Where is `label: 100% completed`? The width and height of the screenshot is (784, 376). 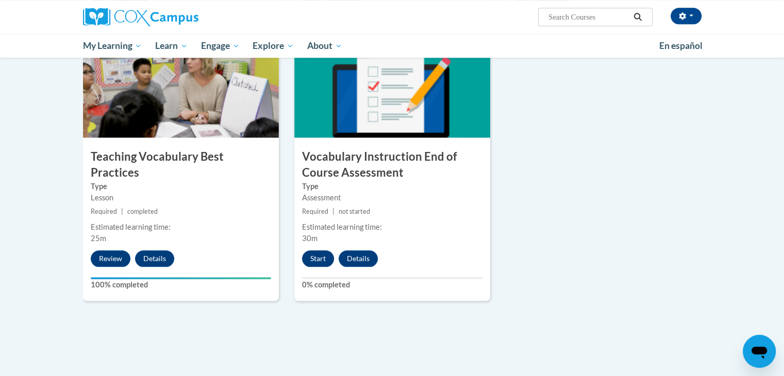
label: 100% completed is located at coordinates (181, 285).